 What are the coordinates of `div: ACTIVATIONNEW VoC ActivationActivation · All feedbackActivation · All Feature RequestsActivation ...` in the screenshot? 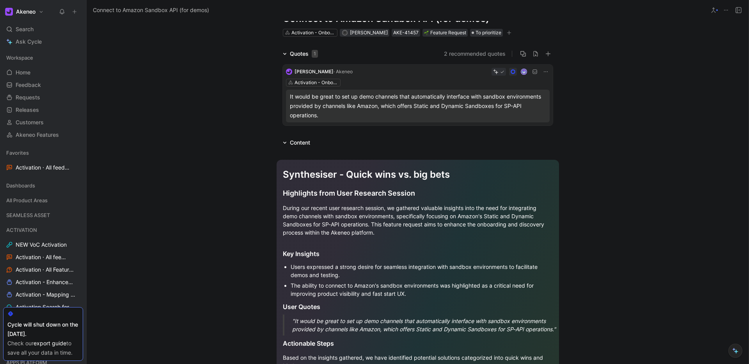 It's located at (43, 287).